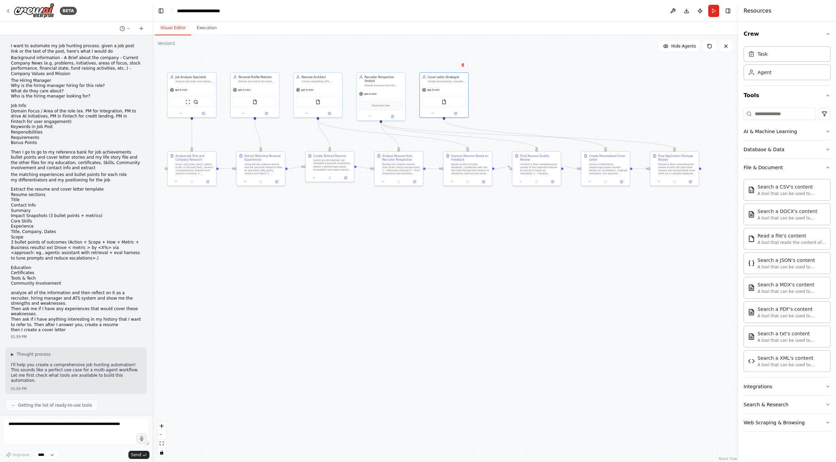 This screenshot has height=462, width=836. I want to click on div: Final Resume Quality Review, so click(540, 158).